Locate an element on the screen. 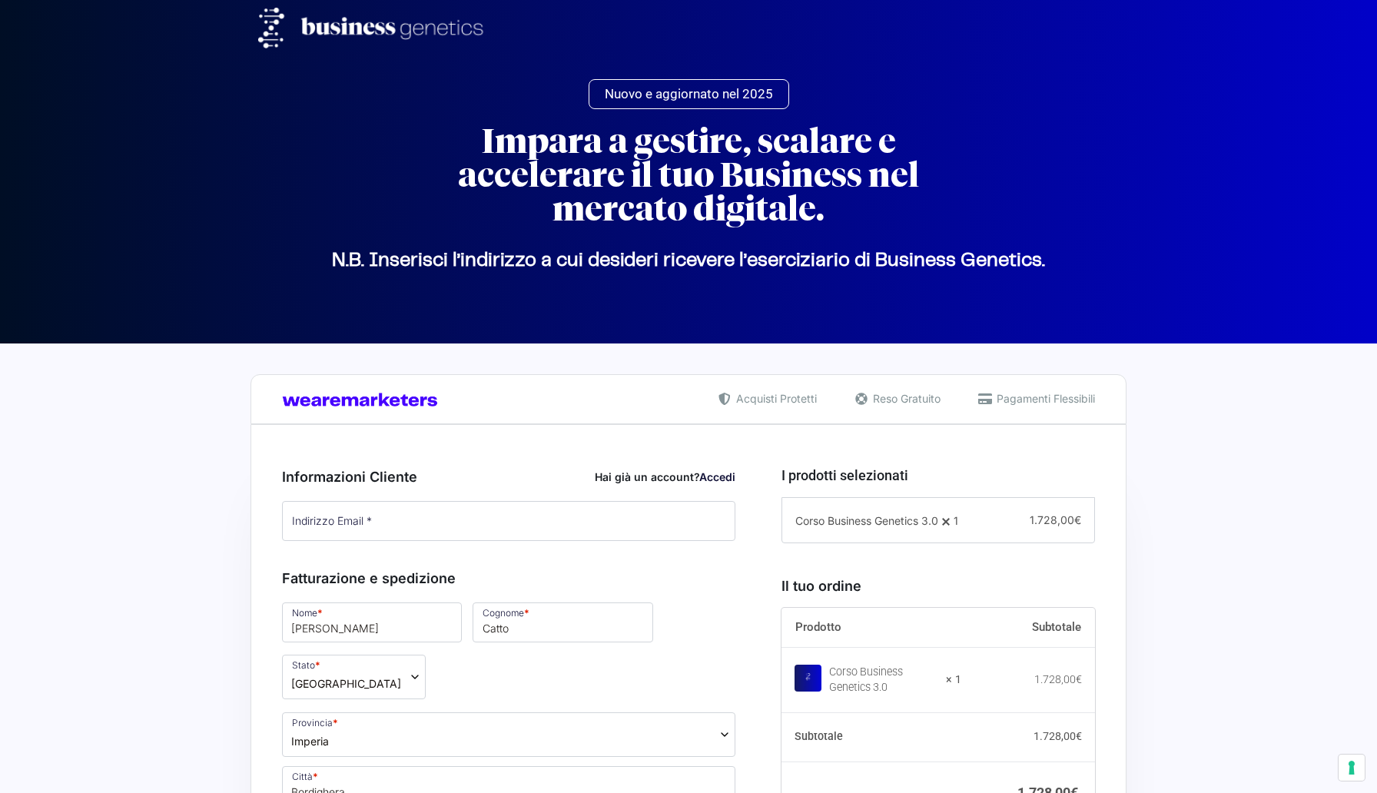 This screenshot has width=1377, height=793. h3: Fatturazione e spedizione is located at coordinates (509, 578).